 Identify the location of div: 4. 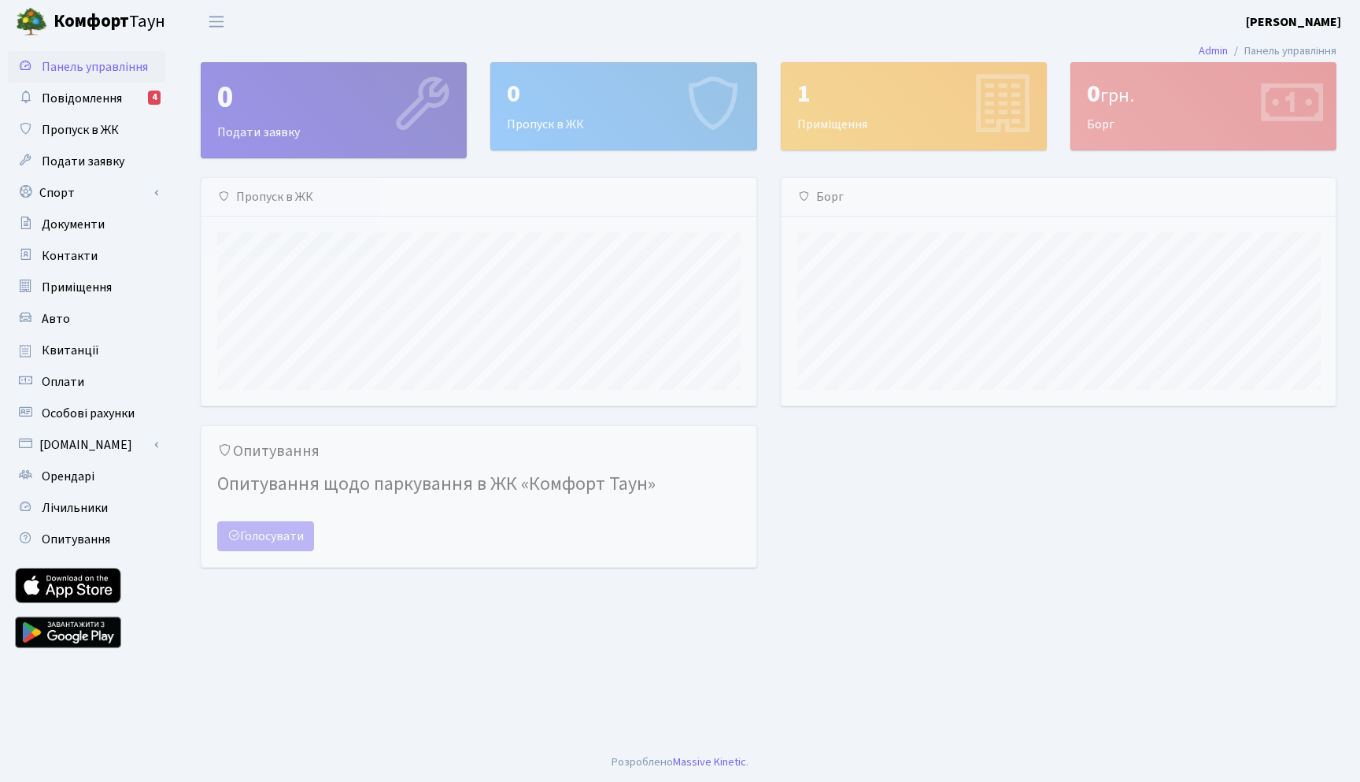
(154, 98).